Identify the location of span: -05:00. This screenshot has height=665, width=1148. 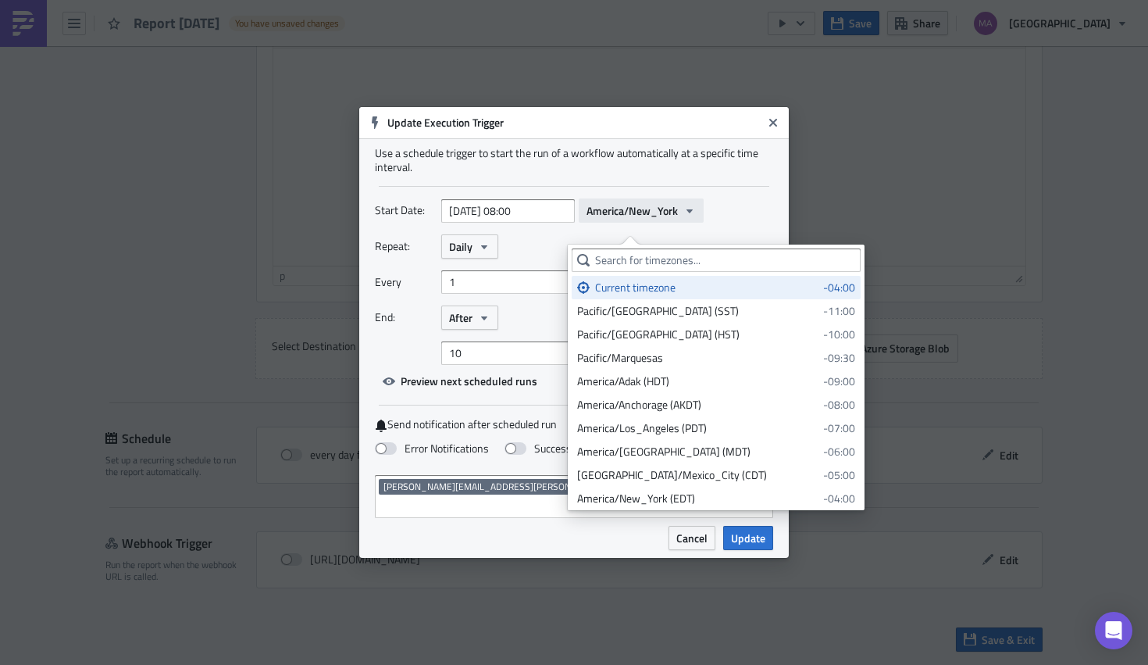
(839, 475).